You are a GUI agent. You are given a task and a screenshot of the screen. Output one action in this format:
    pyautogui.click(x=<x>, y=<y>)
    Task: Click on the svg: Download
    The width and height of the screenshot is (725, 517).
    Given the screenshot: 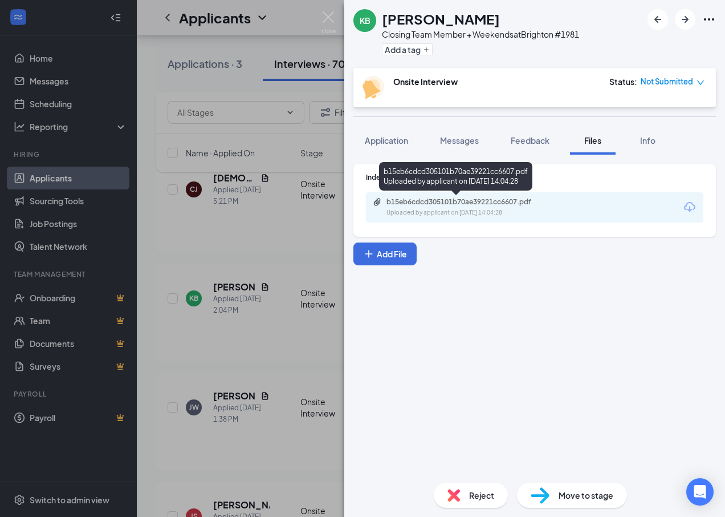 What is the action you would take?
    pyautogui.click(x=690, y=207)
    